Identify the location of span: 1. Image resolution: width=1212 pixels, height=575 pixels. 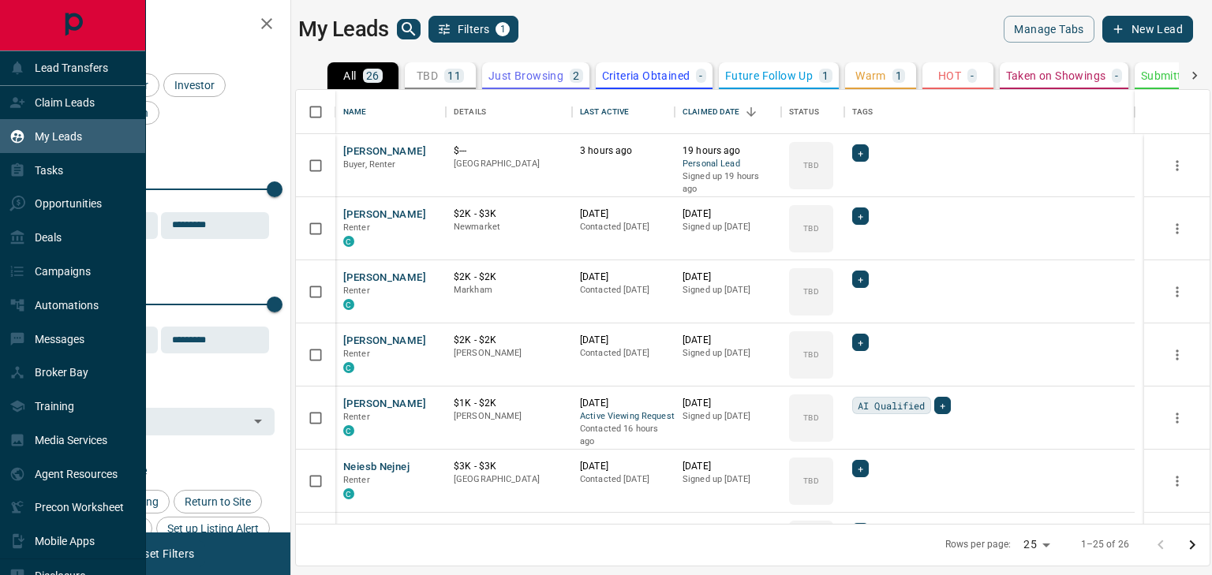
(503, 29).